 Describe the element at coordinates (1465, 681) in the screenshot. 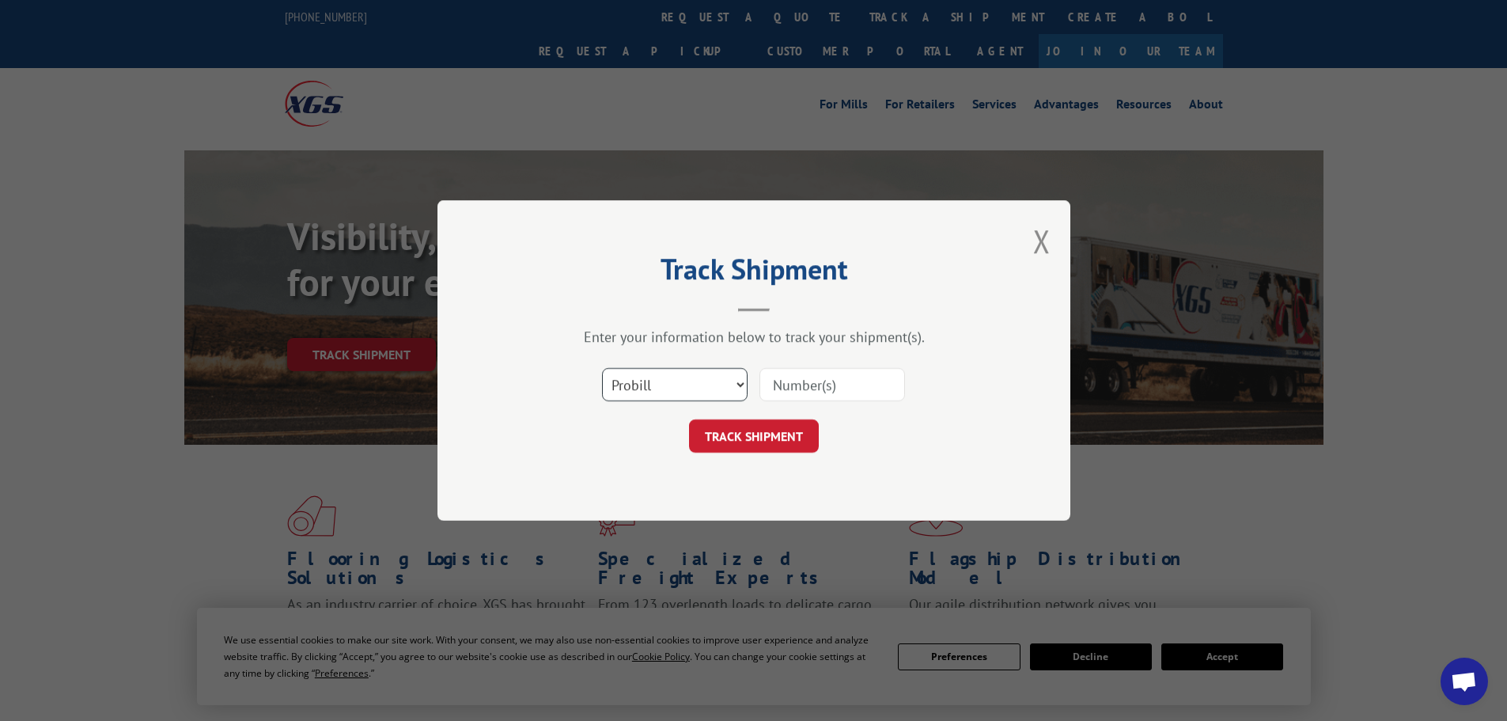

I see `div: Open chat` at that location.